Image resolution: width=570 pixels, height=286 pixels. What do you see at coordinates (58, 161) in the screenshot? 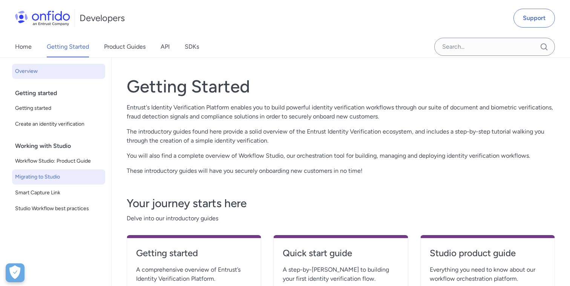
I see `a: Workflow Studio: Product Guide` at bounding box center [58, 161].